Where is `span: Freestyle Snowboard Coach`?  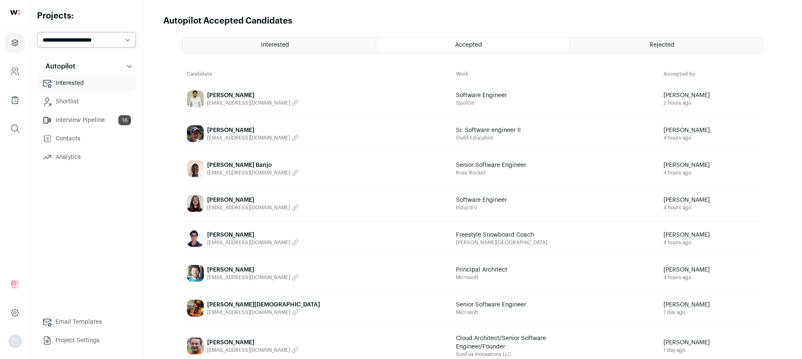
span: Freestyle Snowboard Coach is located at coordinates (506, 235).